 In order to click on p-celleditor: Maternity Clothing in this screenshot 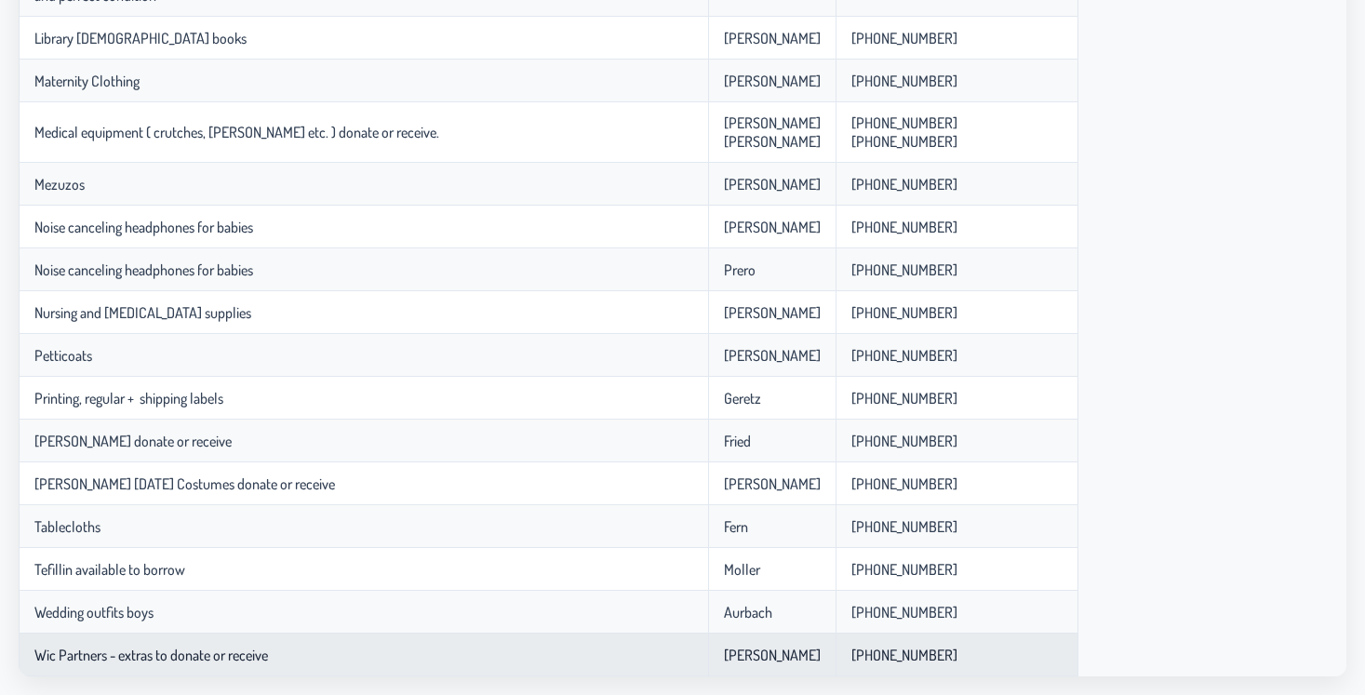, I will do `click(87, 81)`.